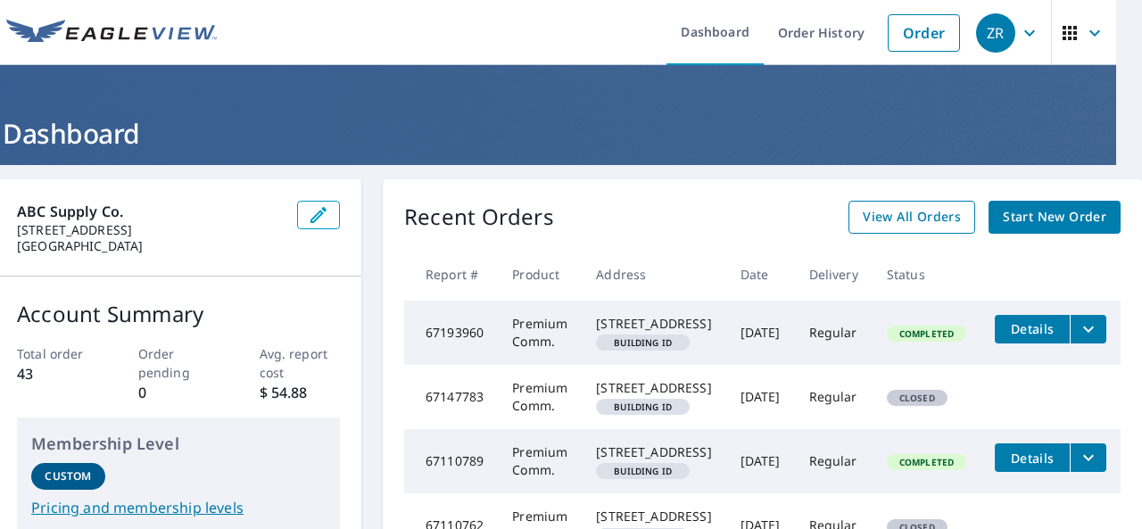 Image resolution: width=1142 pixels, height=529 pixels. I want to click on th: Date, so click(760, 274).